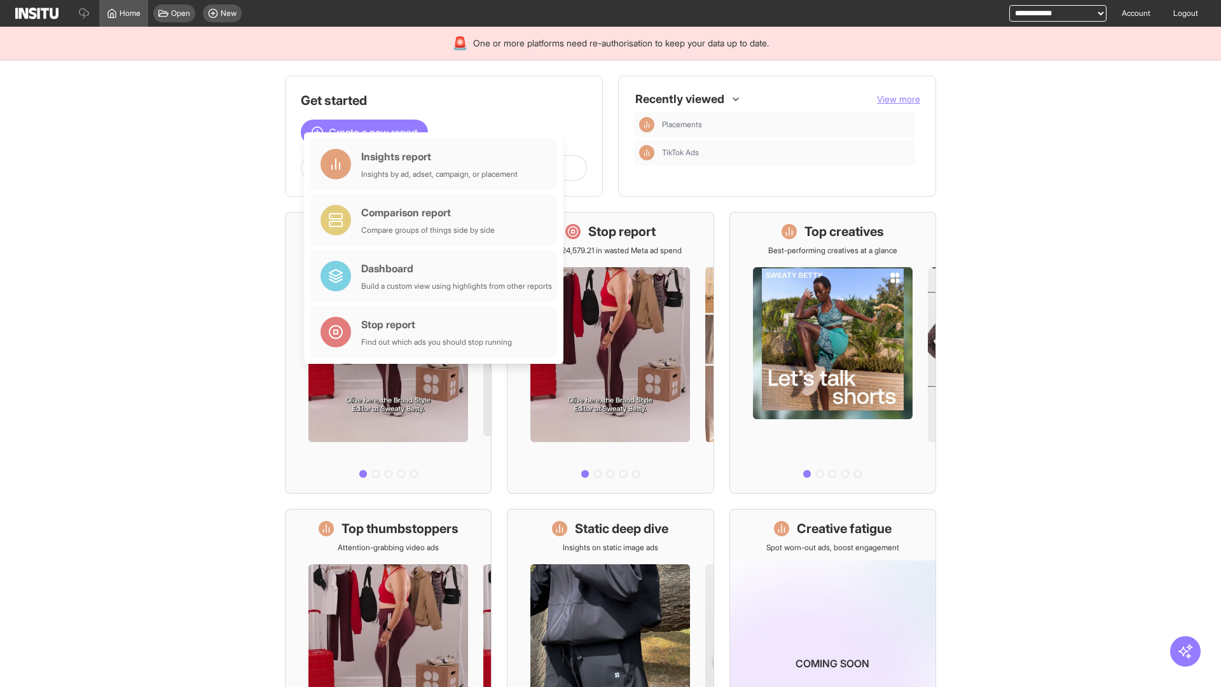 This screenshot has width=1221, height=687. Describe the element at coordinates (388, 352) in the screenshot. I see `a: What's live nowSee all active ads instantly` at that location.